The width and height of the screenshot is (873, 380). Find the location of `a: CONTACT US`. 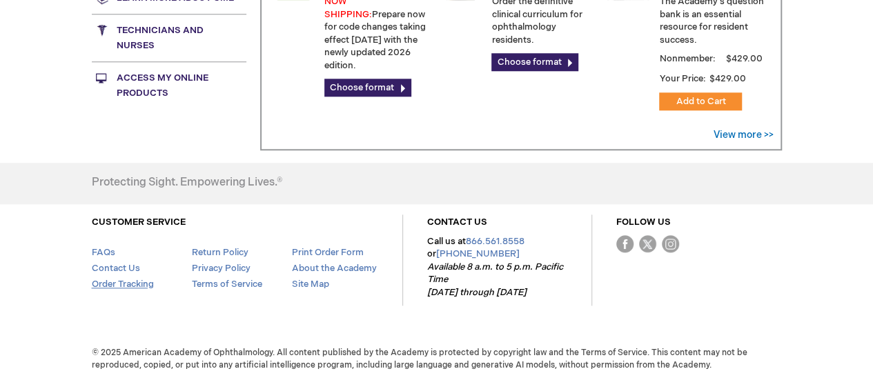

a: CONTACT US is located at coordinates (457, 222).